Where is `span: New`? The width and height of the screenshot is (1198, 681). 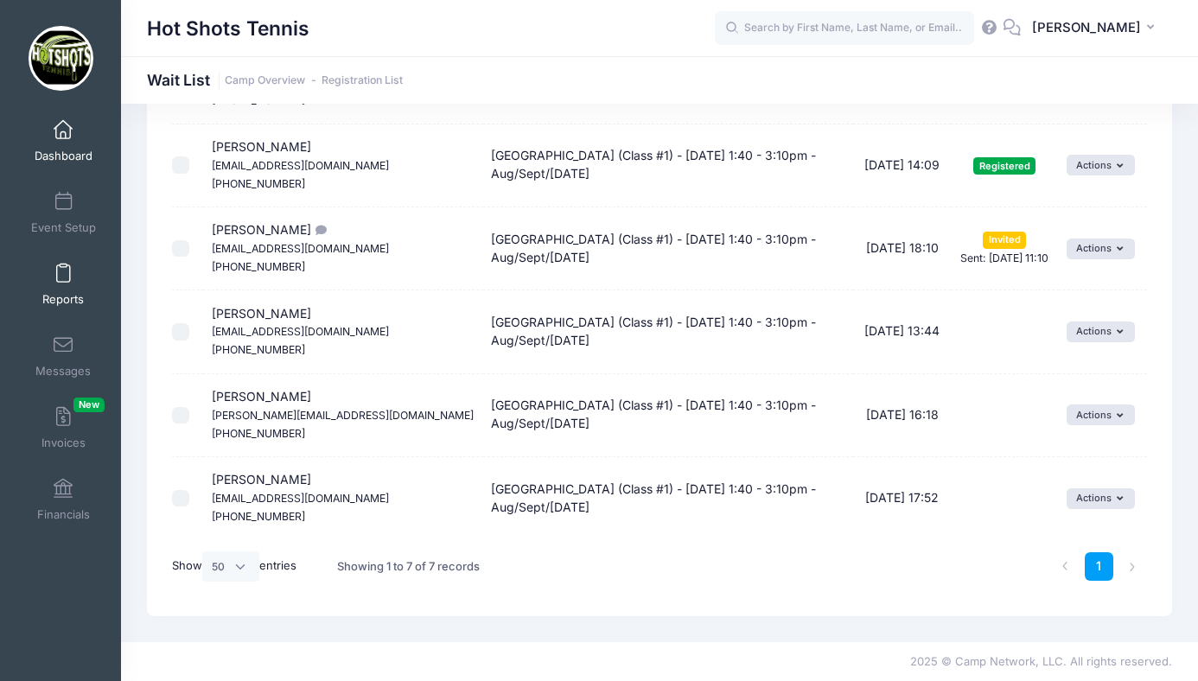
span: New is located at coordinates (89, 405).